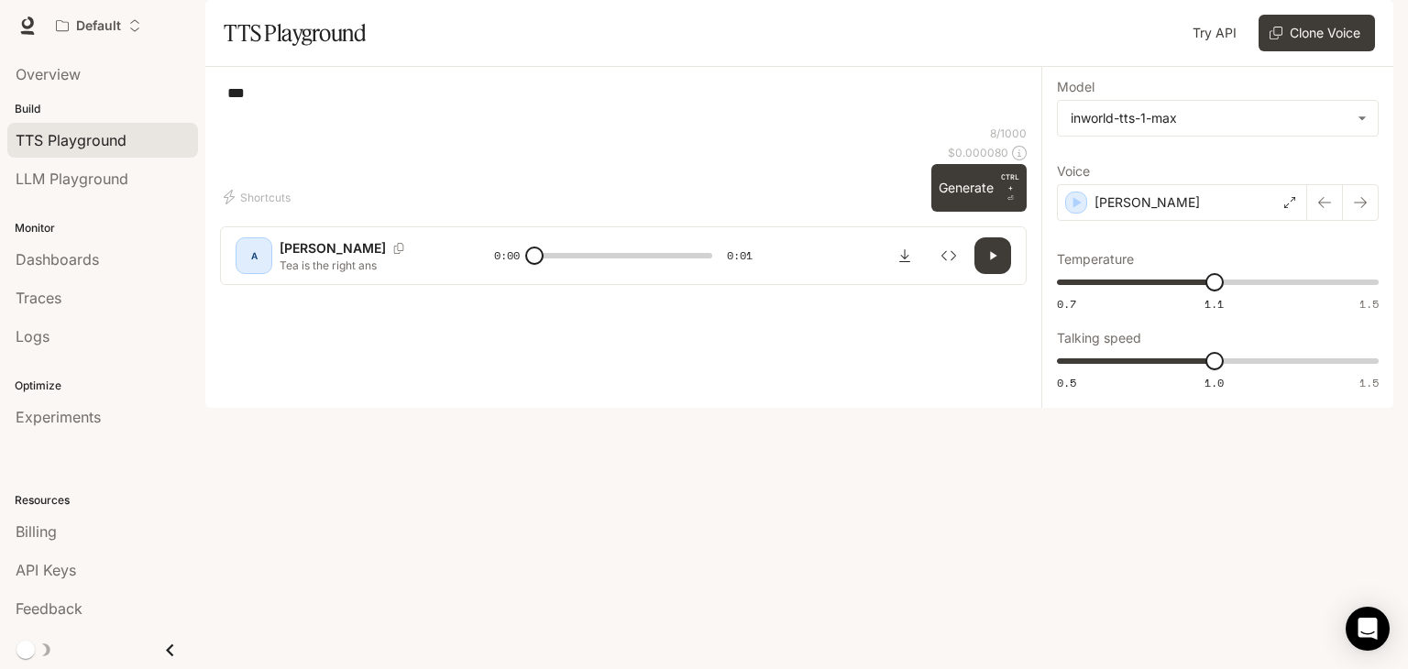 This screenshot has height=669, width=1408. What do you see at coordinates (1066, 303) in the screenshot?
I see `span: 0.7` at bounding box center [1066, 303].